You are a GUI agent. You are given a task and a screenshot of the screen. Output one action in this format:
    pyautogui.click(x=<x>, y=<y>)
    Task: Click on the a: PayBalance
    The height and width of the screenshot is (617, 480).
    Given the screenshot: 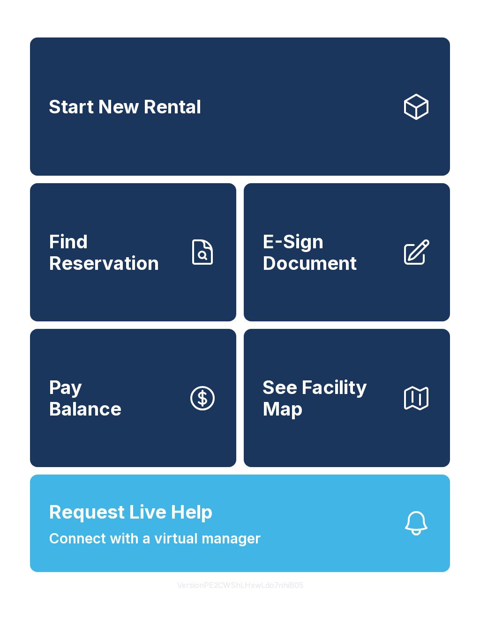 What is the action you would take?
    pyautogui.click(x=133, y=398)
    